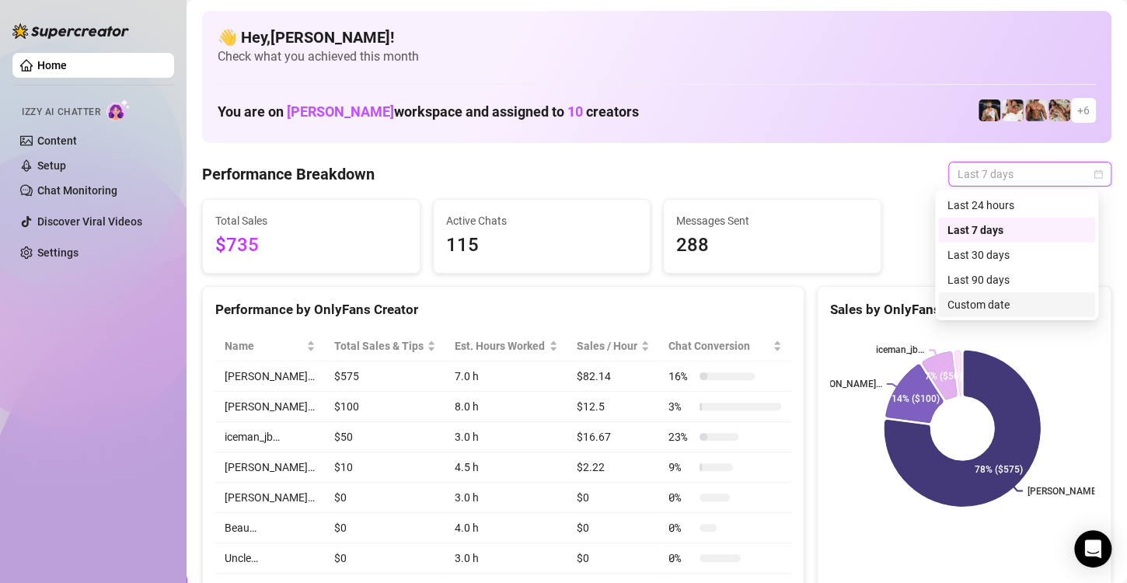 The height and width of the screenshot is (583, 1127). I want to click on div: Custom date, so click(1017, 305).